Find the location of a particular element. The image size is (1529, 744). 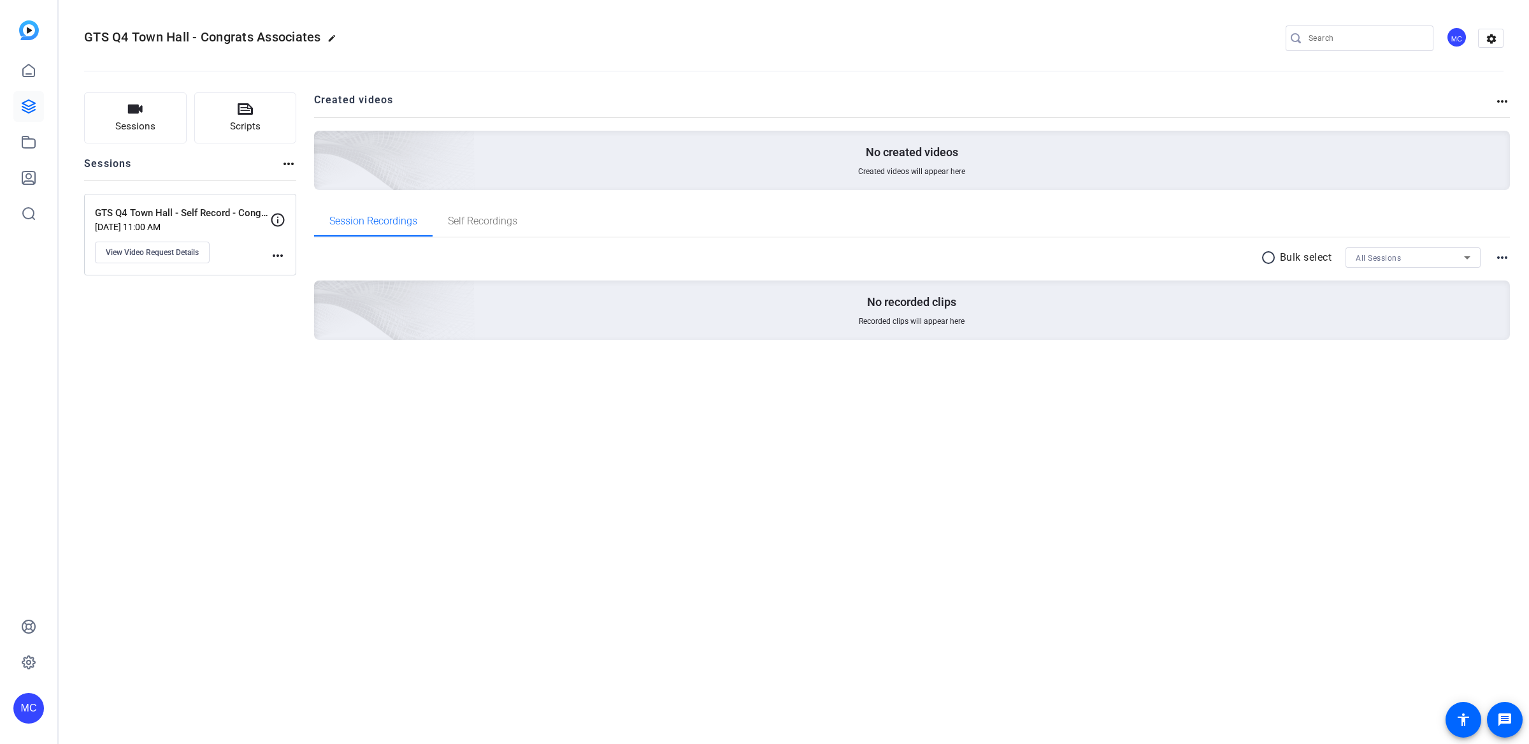

span: All Sessions is located at coordinates (1378, 258).